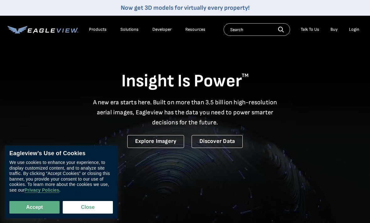  What do you see at coordinates (257, 29) in the screenshot?
I see `input: Search` at bounding box center [257, 29].